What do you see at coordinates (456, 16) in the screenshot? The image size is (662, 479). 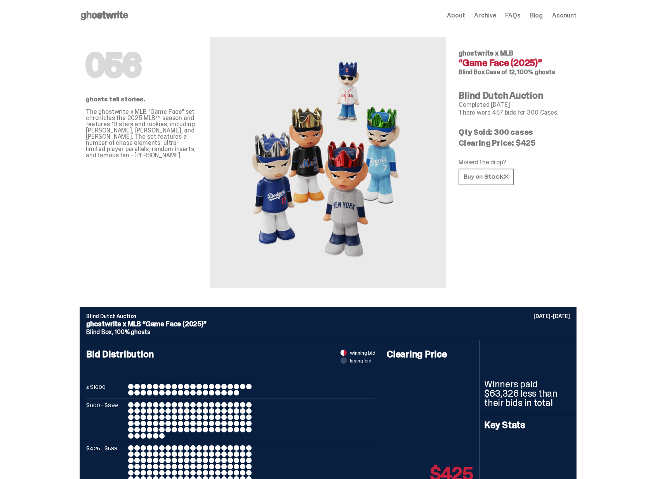 I see `span: About` at bounding box center [456, 16].